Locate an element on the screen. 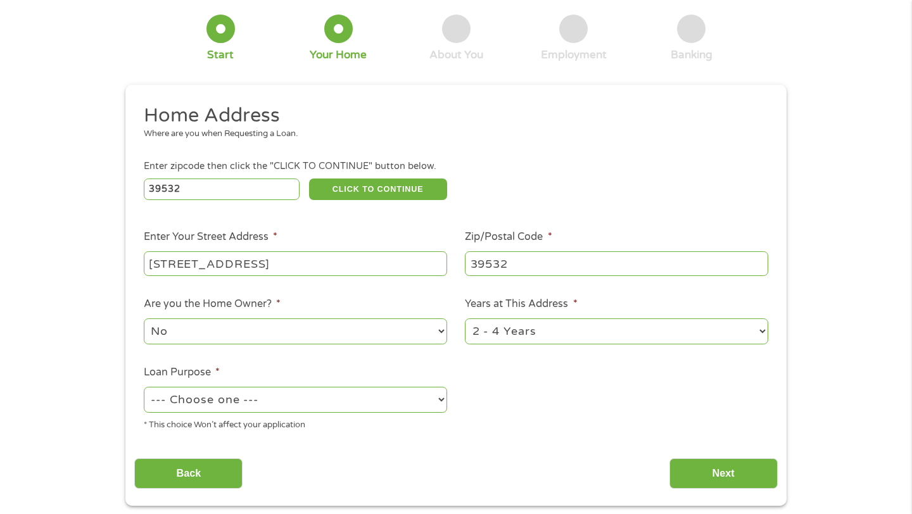  div: Banking is located at coordinates (692, 55).